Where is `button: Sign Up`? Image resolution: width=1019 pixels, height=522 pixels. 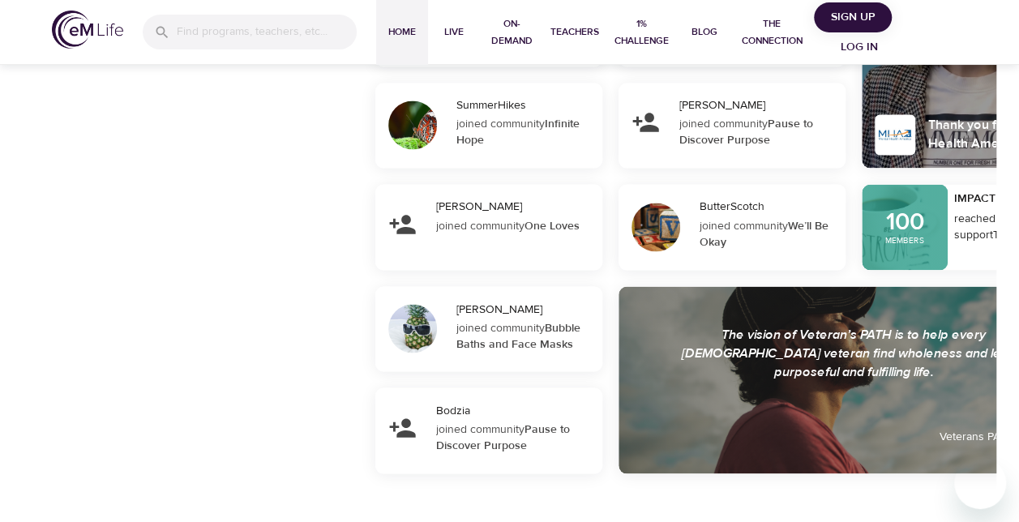 button: Sign Up is located at coordinates (853, 17).